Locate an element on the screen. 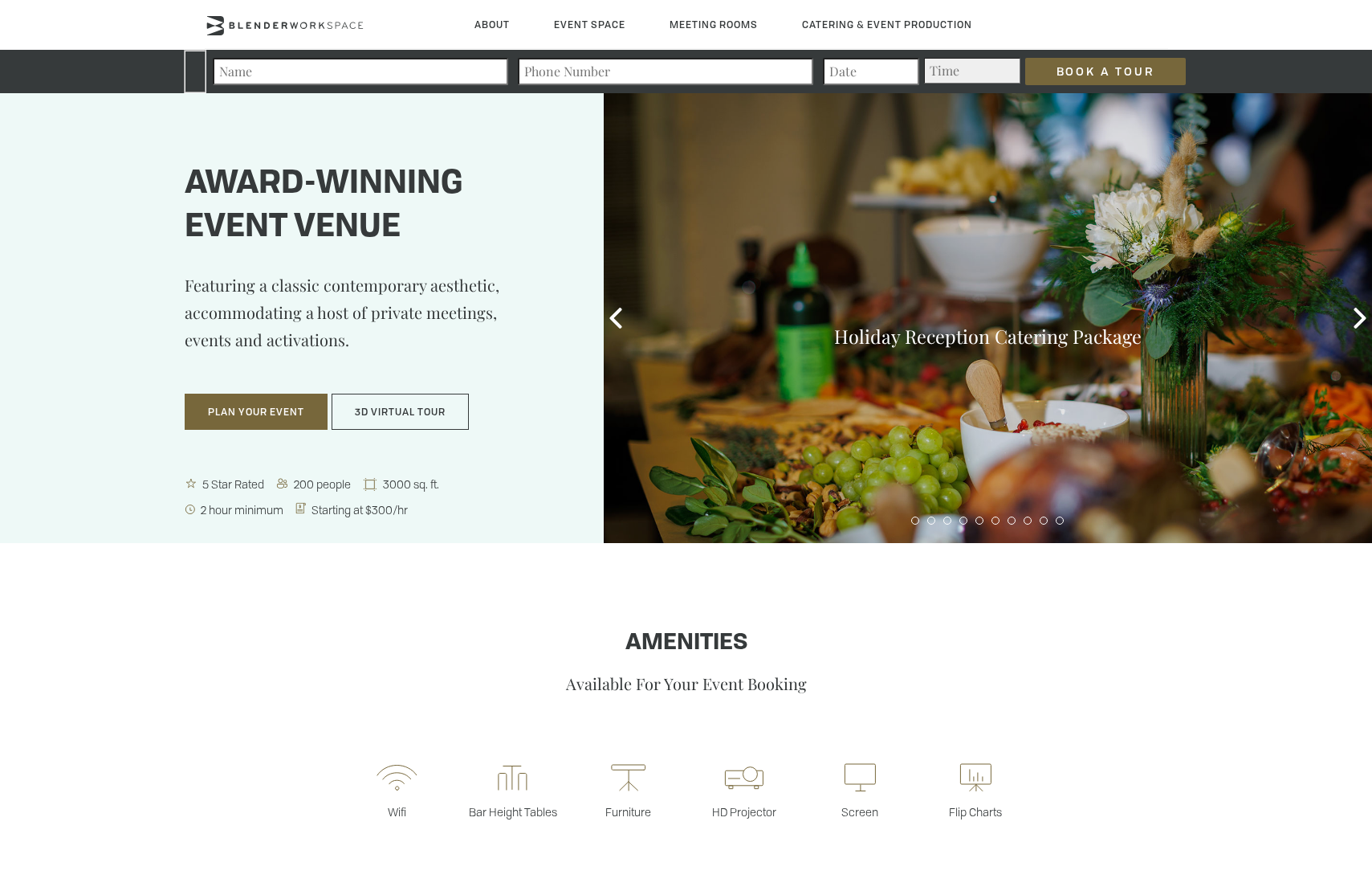  p: Available For Your Event Booking is located at coordinates (687, 683).